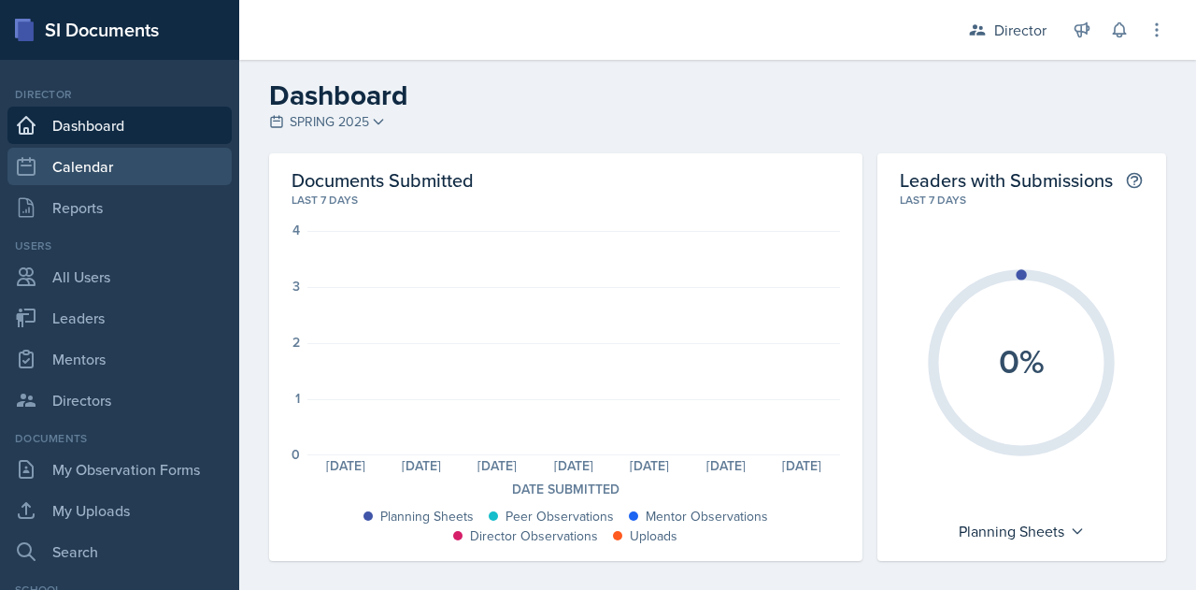 This screenshot has width=1196, height=590. I want to click on a: Dashboard, so click(120, 125).